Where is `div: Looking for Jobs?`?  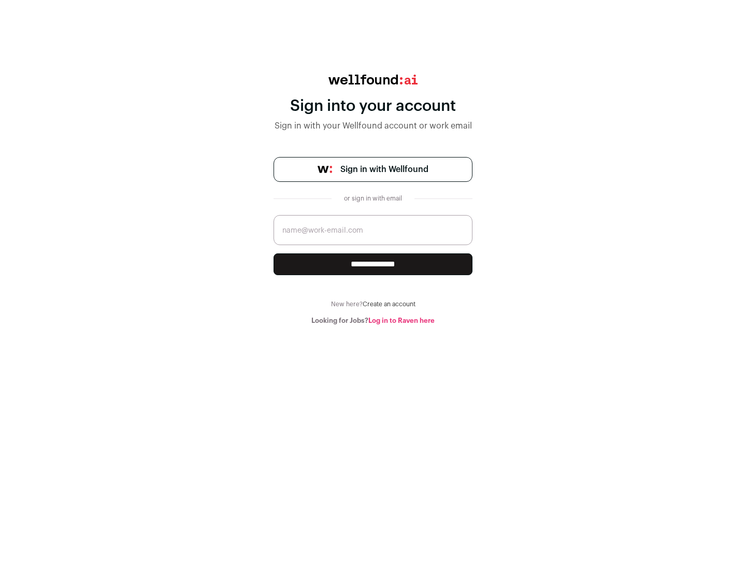 div: Looking for Jobs? is located at coordinates (373, 321).